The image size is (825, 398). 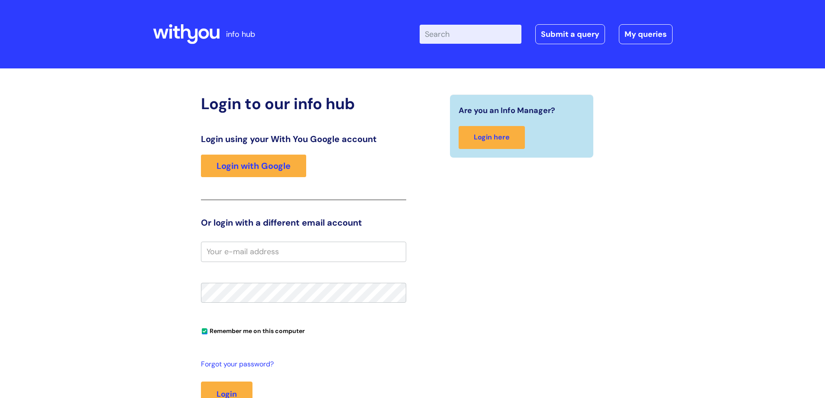 What do you see at coordinates (204, 331) in the screenshot?
I see `input: Remember me on this computer` at bounding box center [204, 331].